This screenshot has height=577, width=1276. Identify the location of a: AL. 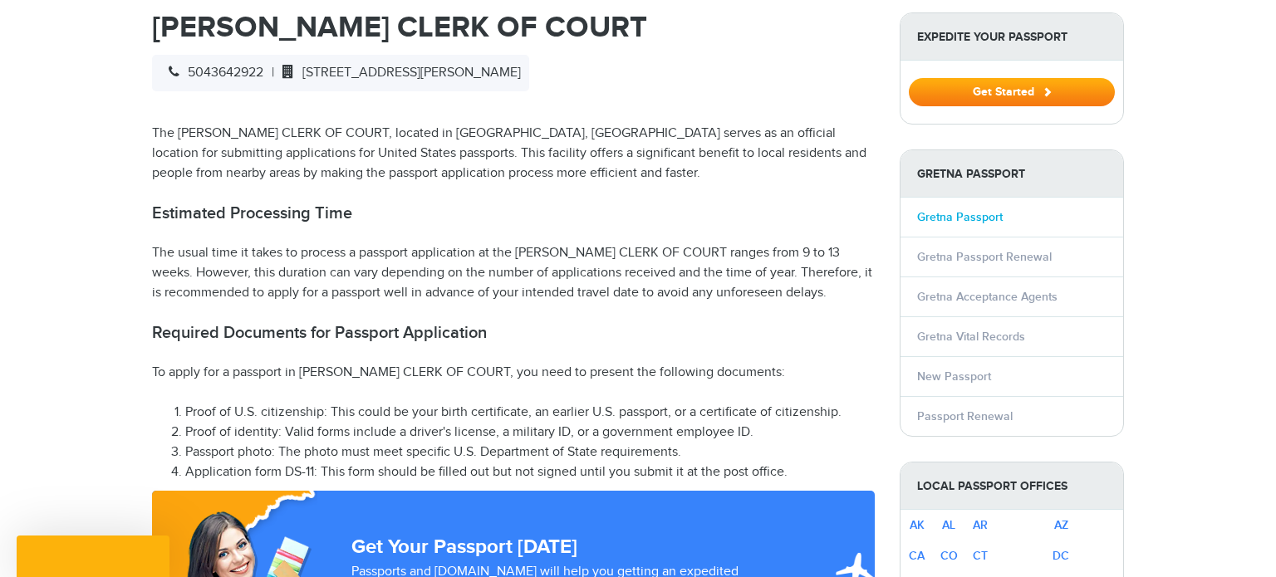
(949, 525).